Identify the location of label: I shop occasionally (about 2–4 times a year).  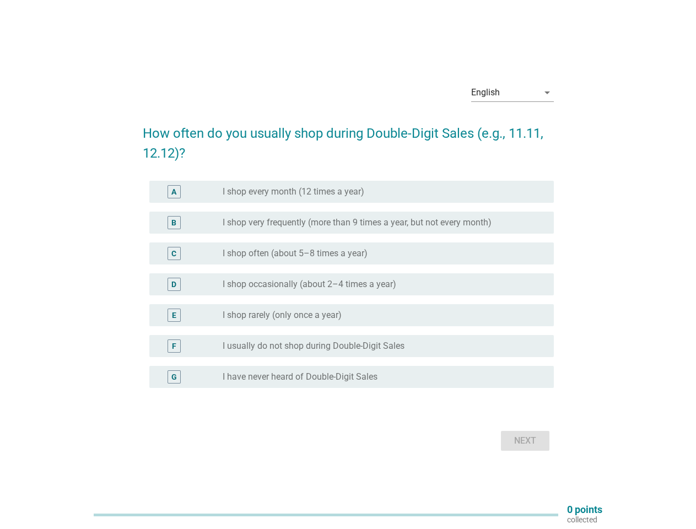
(309, 285).